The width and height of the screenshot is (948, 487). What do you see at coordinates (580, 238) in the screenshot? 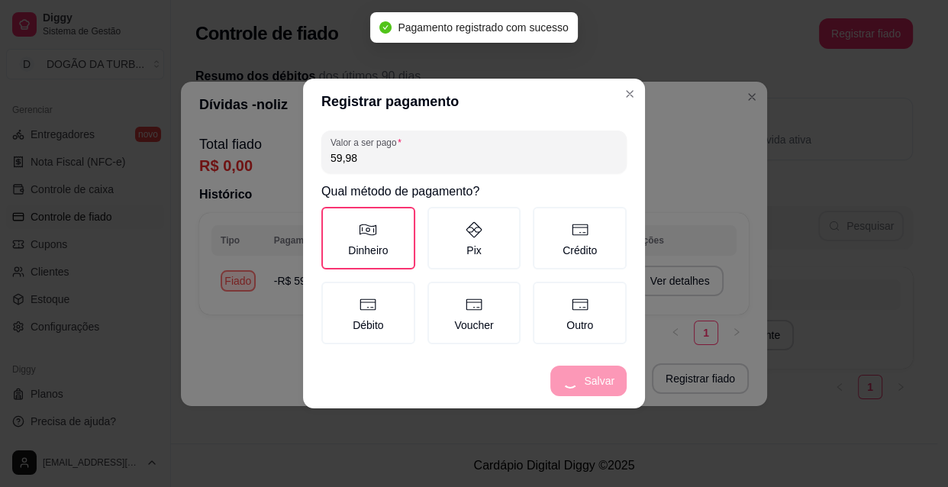
I see `label: Crédito` at bounding box center [580, 238].